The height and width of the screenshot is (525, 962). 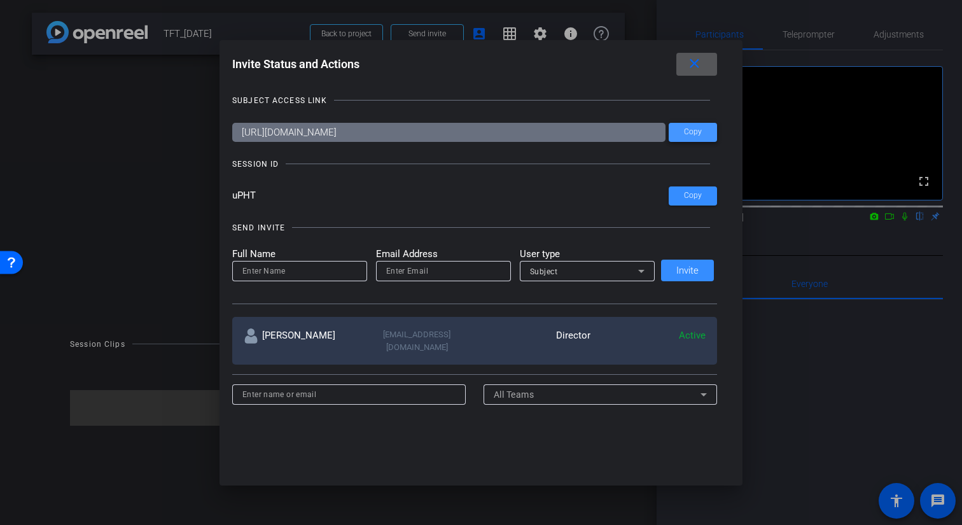 What do you see at coordinates (533, 341) in the screenshot?
I see `div: Director` at bounding box center [533, 341].